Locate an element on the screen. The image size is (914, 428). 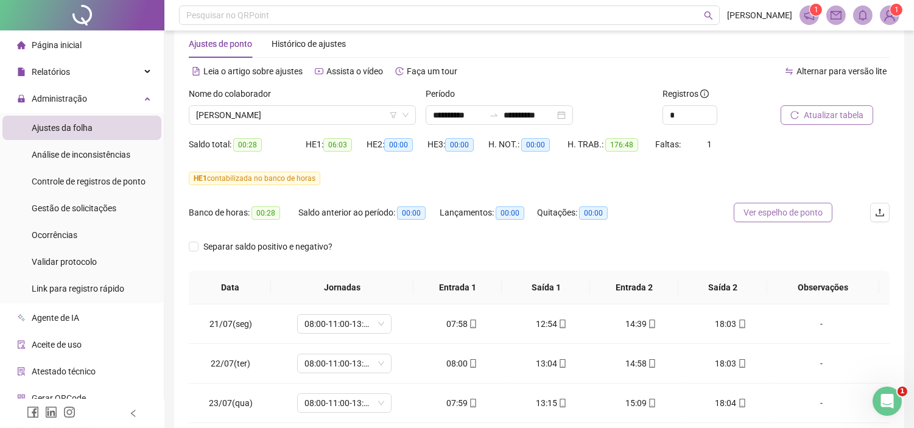
span: bell is located at coordinates (863, 15).